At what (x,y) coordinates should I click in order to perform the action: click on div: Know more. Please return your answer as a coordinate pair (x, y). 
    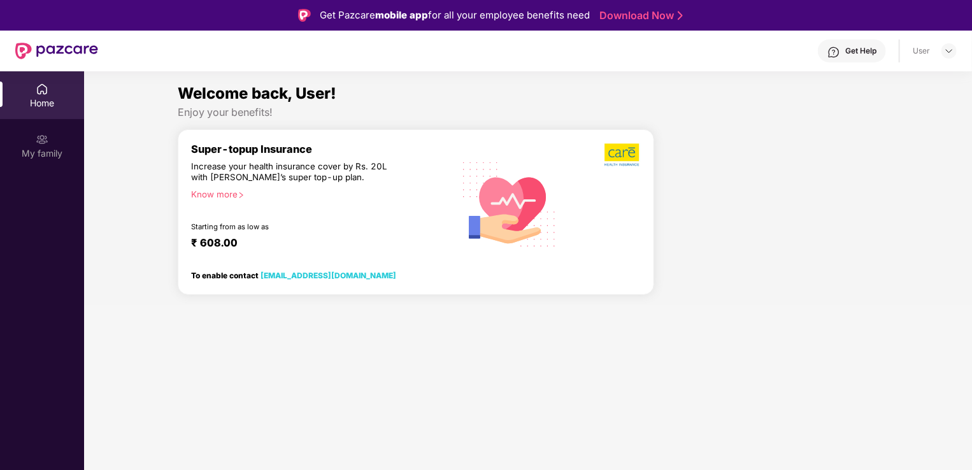
    Looking at the image, I should click on (318, 194).